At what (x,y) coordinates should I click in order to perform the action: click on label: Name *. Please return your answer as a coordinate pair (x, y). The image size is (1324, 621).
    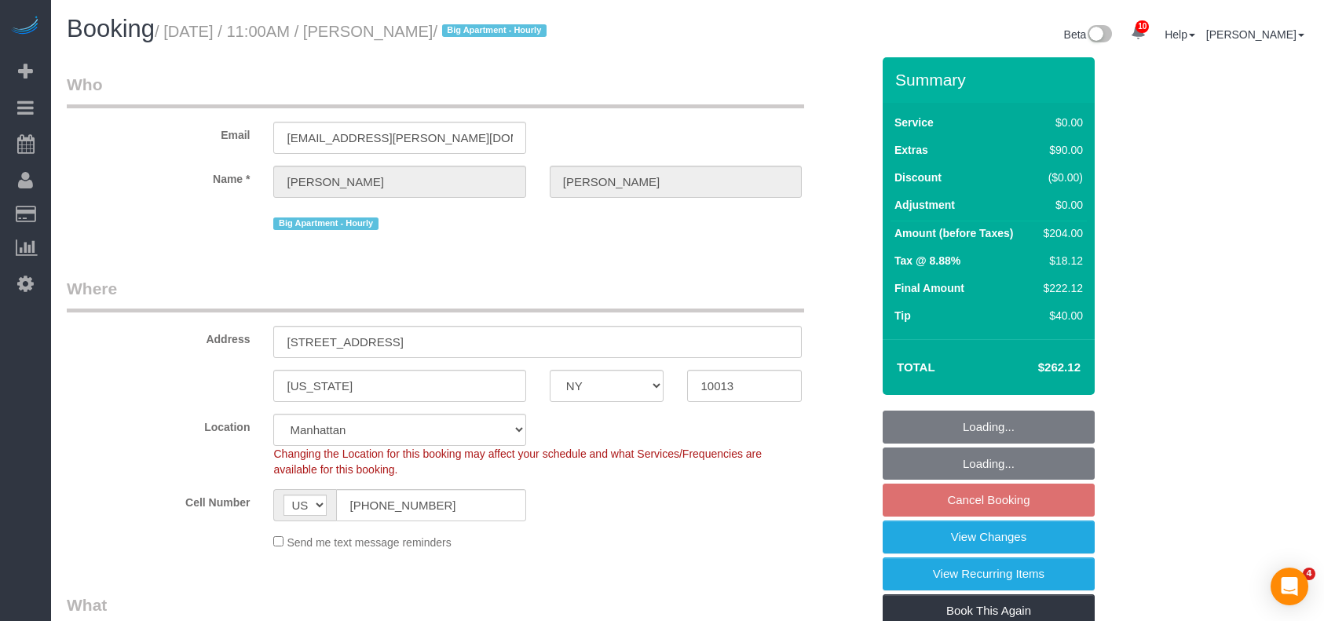
    Looking at the image, I should click on (158, 176).